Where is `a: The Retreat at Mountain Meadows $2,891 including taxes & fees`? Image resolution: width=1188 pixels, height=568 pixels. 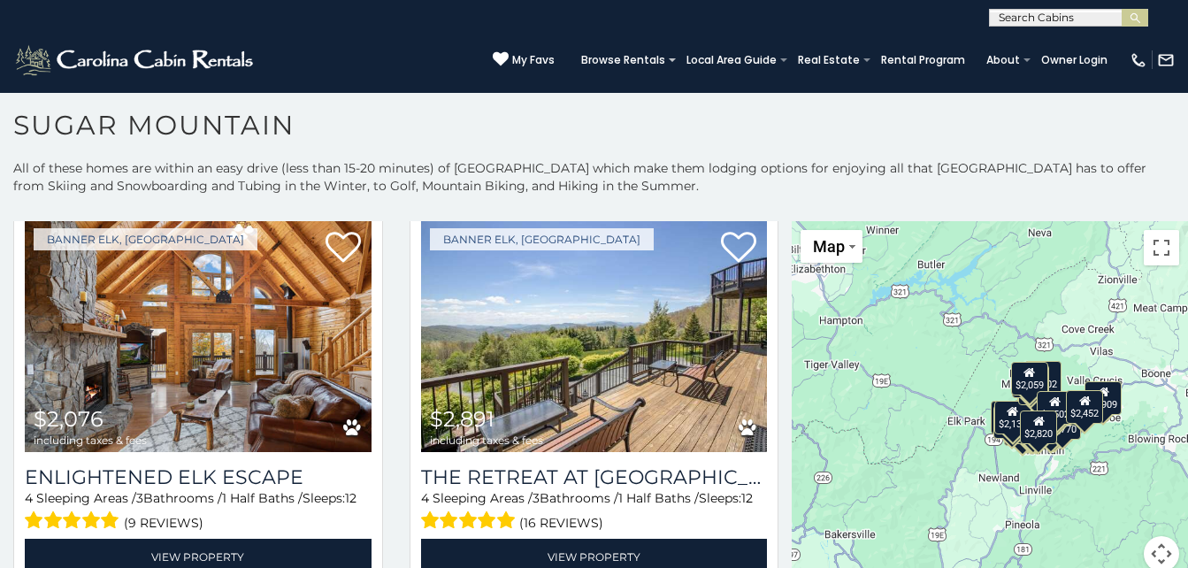
a: The Retreat at Mountain Meadows $2,891 including taxes & fees is located at coordinates (594, 335).